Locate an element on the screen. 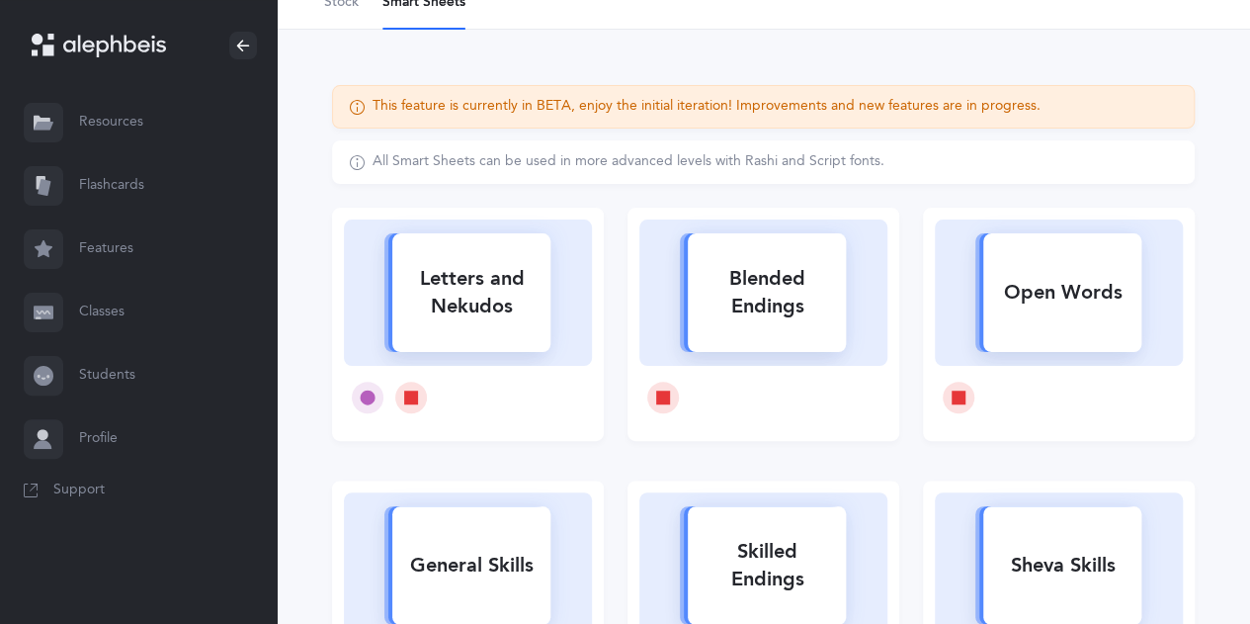 This screenshot has width=1250, height=624. div: Skilled Endings is located at coordinates (767, 565).